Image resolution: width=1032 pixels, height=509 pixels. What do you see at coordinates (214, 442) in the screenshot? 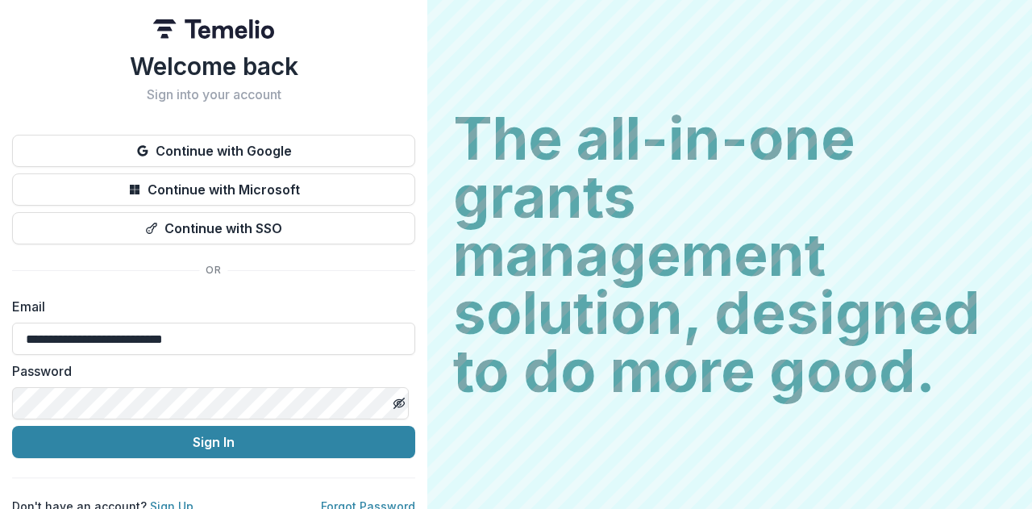
I see `button: Sign In` at bounding box center [214, 442].